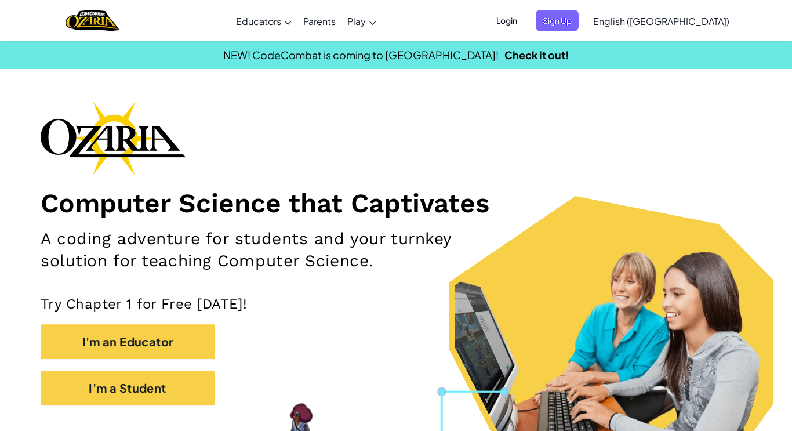  I want to click on a: Educators, so click(264, 21).